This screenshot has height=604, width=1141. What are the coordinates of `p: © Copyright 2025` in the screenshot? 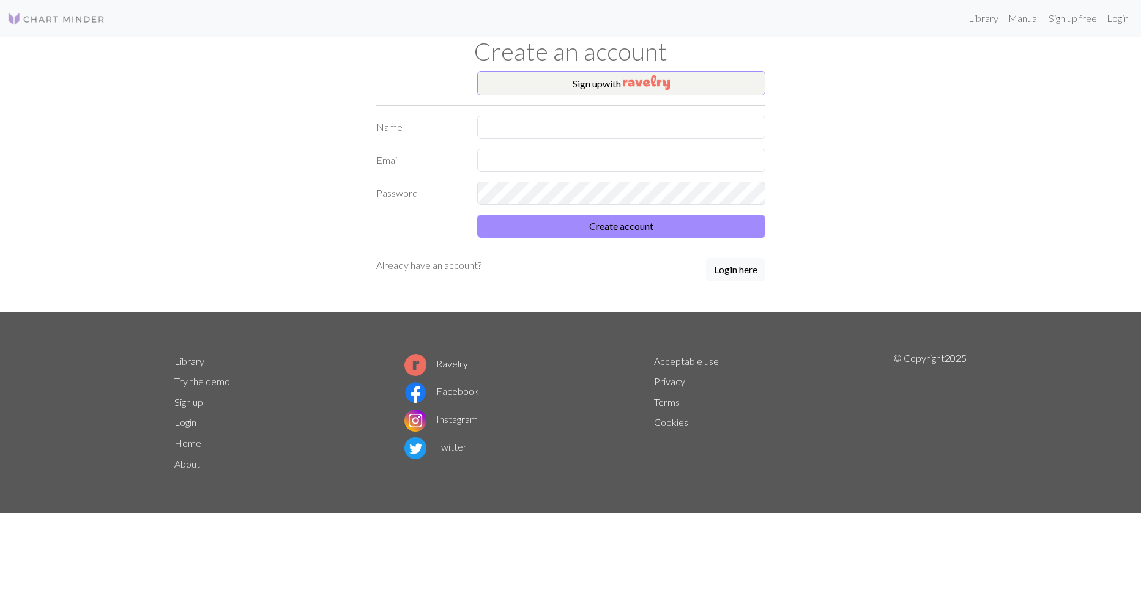 It's located at (930, 413).